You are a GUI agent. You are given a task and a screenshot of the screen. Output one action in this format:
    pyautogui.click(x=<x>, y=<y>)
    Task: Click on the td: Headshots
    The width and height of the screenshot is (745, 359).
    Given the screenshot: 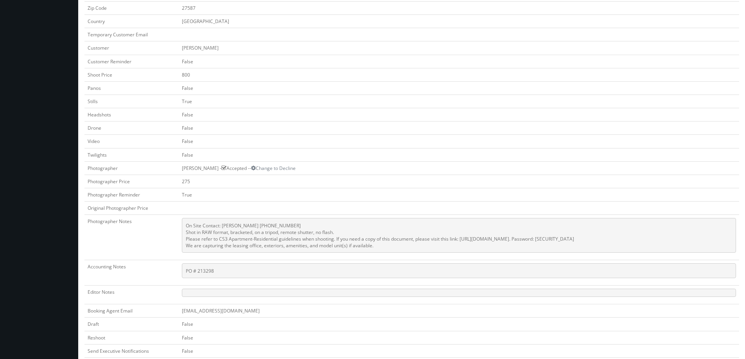 What is the action you would take?
    pyautogui.click(x=131, y=115)
    